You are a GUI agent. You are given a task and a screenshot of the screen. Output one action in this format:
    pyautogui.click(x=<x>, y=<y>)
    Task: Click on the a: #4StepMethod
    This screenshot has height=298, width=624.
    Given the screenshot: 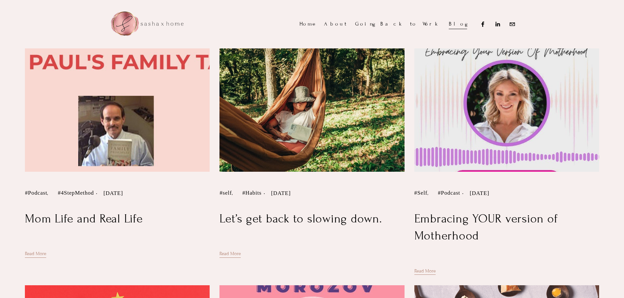 What is the action you would take?
    pyautogui.click(x=76, y=193)
    